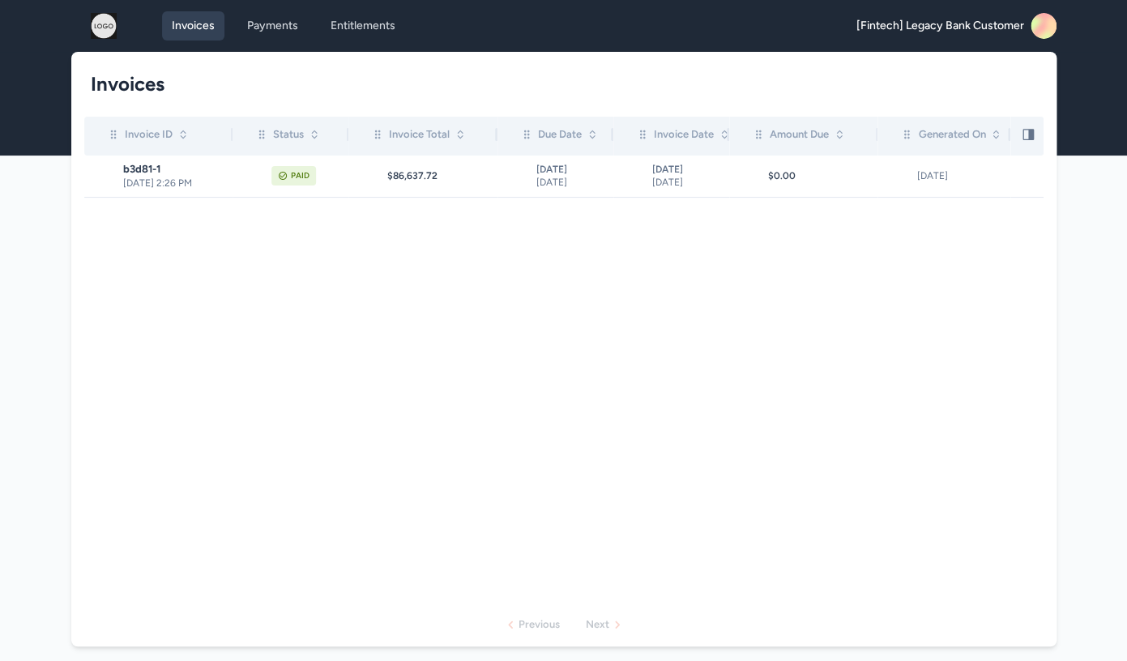 This screenshot has width=1127, height=661. What do you see at coordinates (148, 135) in the screenshot?
I see `div: Invoice ID` at bounding box center [148, 135].